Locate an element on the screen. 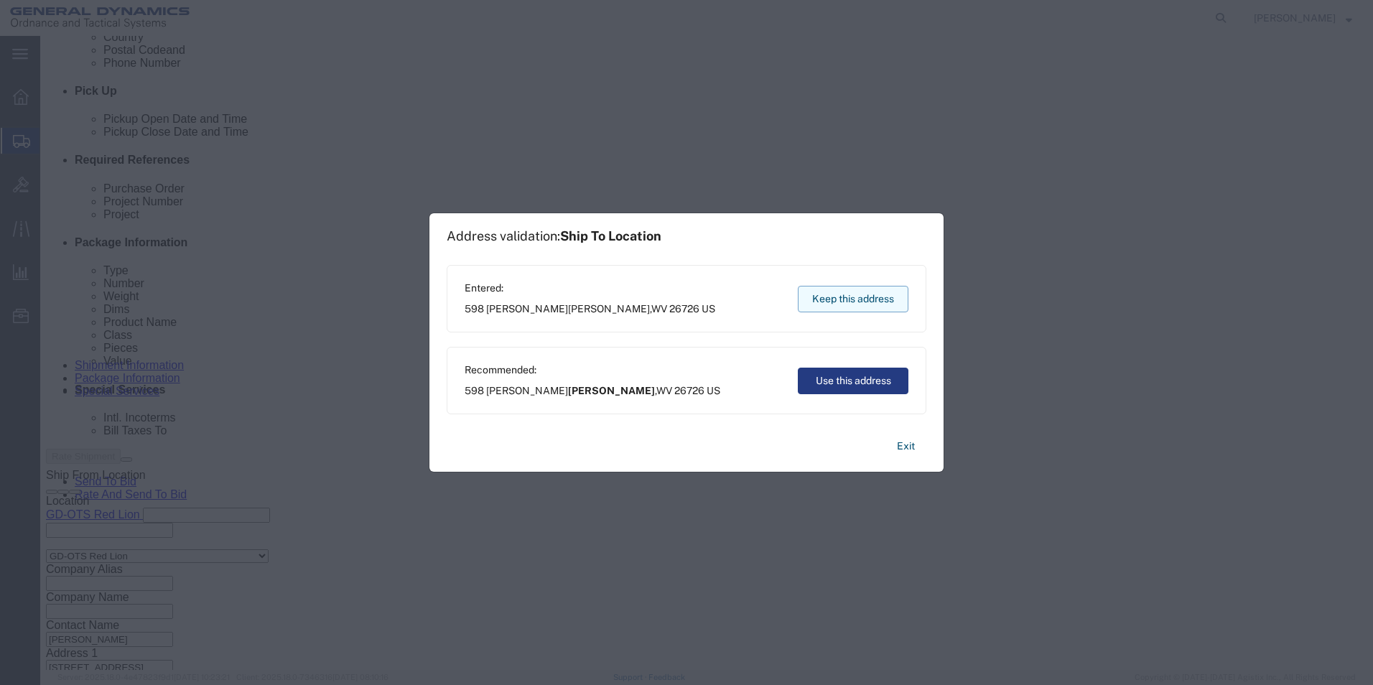  span: Entered: is located at coordinates (590, 288).